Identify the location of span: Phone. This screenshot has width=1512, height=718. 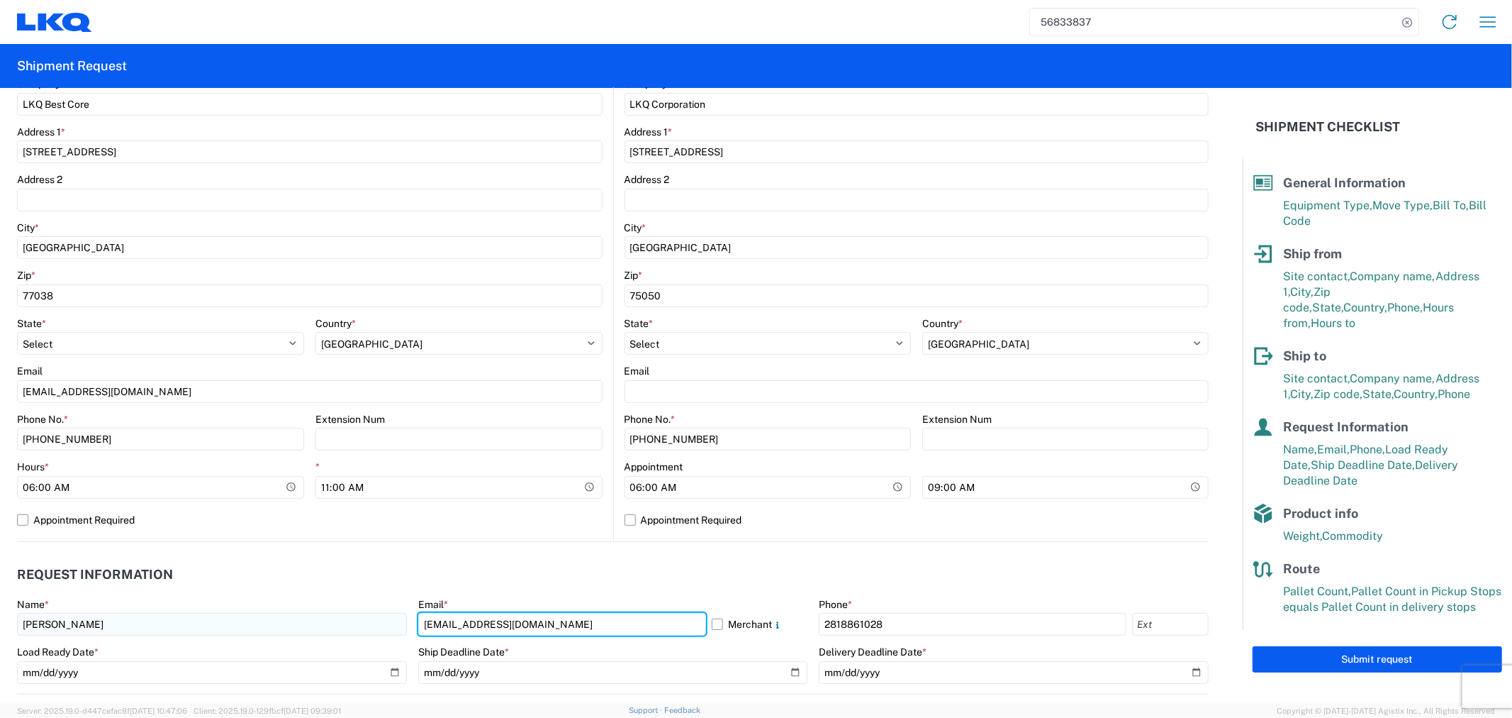
(1454, 394).